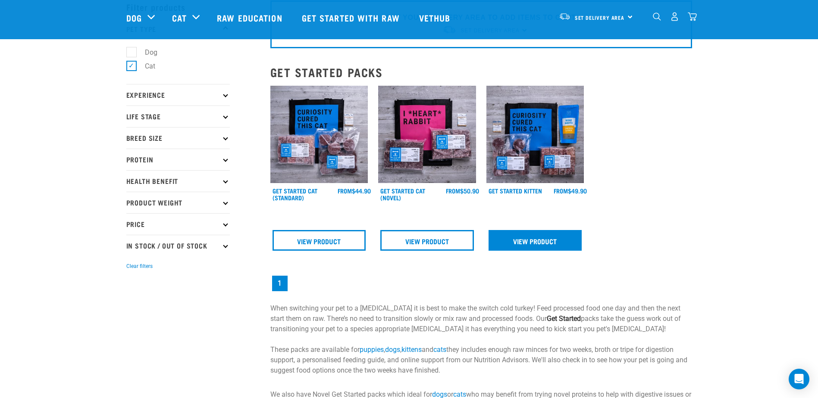  What do you see at coordinates (250, 18) in the screenshot?
I see `a: Raw Education` at bounding box center [250, 18].